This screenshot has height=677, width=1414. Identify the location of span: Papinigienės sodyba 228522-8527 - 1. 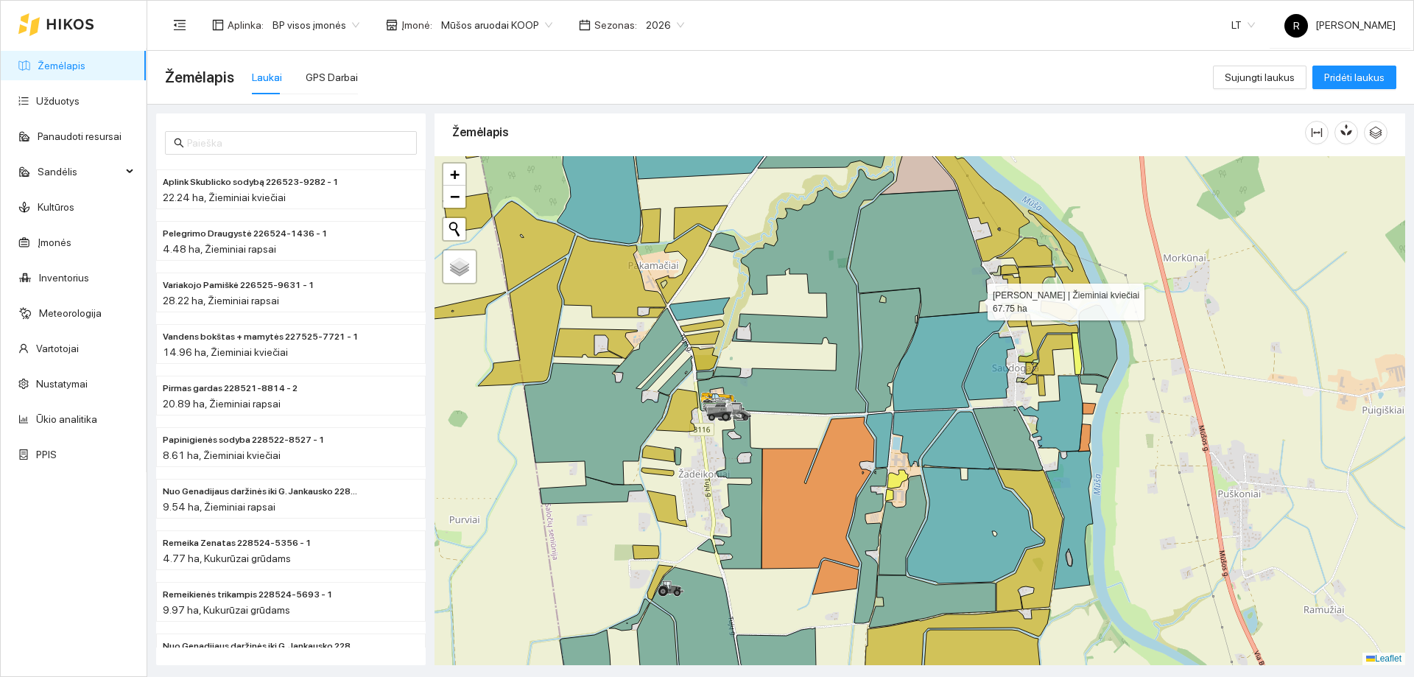
(244, 440).